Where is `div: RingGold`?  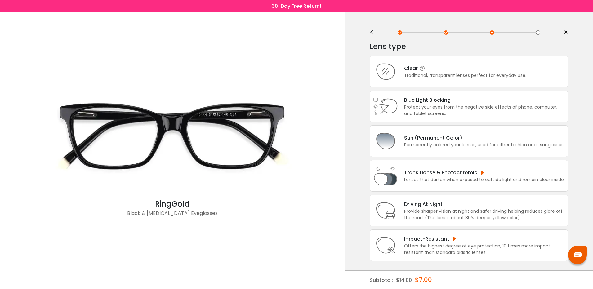 div: RingGold is located at coordinates (172, 204).